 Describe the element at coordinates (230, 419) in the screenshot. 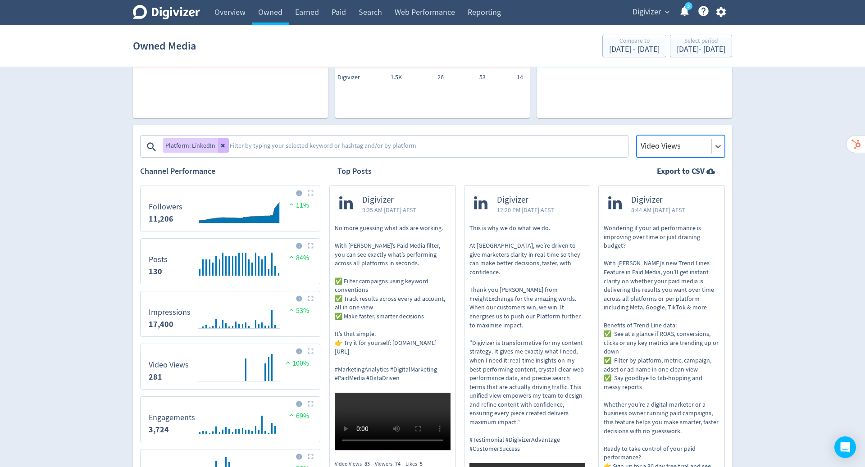

I see `svg: Engagements 3,724` at that location.